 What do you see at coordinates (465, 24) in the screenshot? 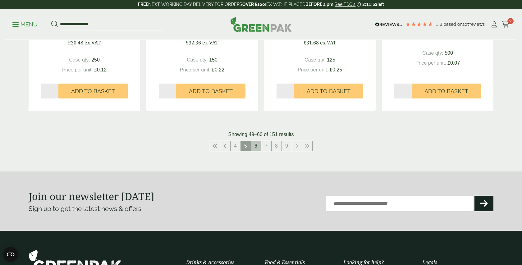
I see `span: 207` at bounding box center [465, 24].